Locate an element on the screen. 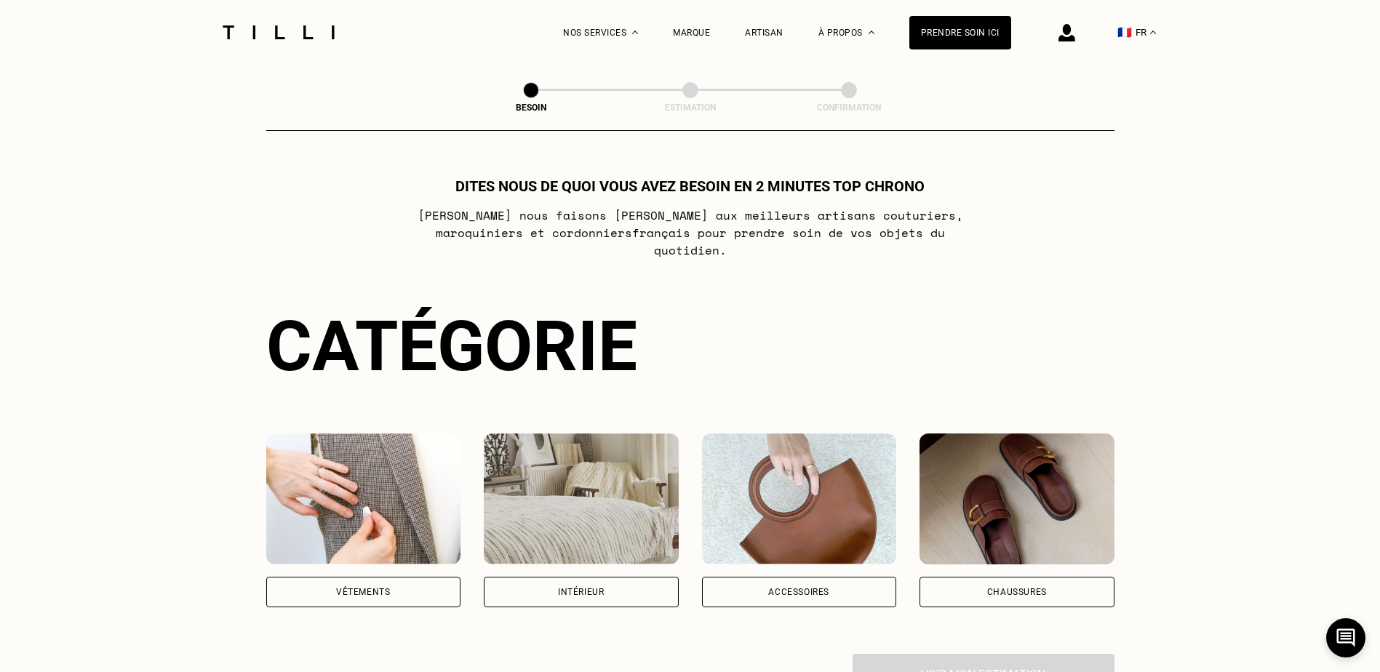 Image resolution: width=1380 pixels, height=672 pixels. img: icône connexion is located at coordinates (1066, 33).